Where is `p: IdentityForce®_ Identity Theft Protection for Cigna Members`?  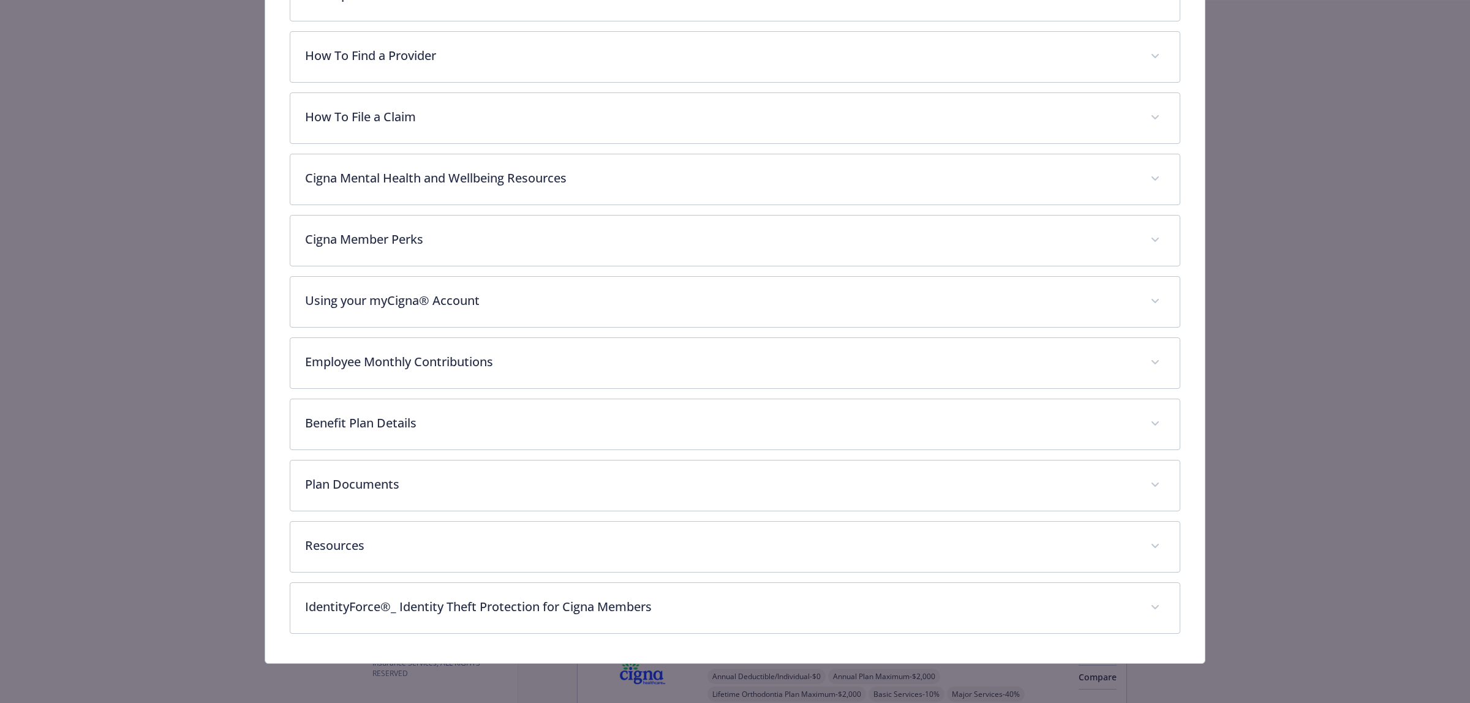 p: IdentityForce®_ Identity Theft Protection for Cigna Members is located at coordinates (720, 607).